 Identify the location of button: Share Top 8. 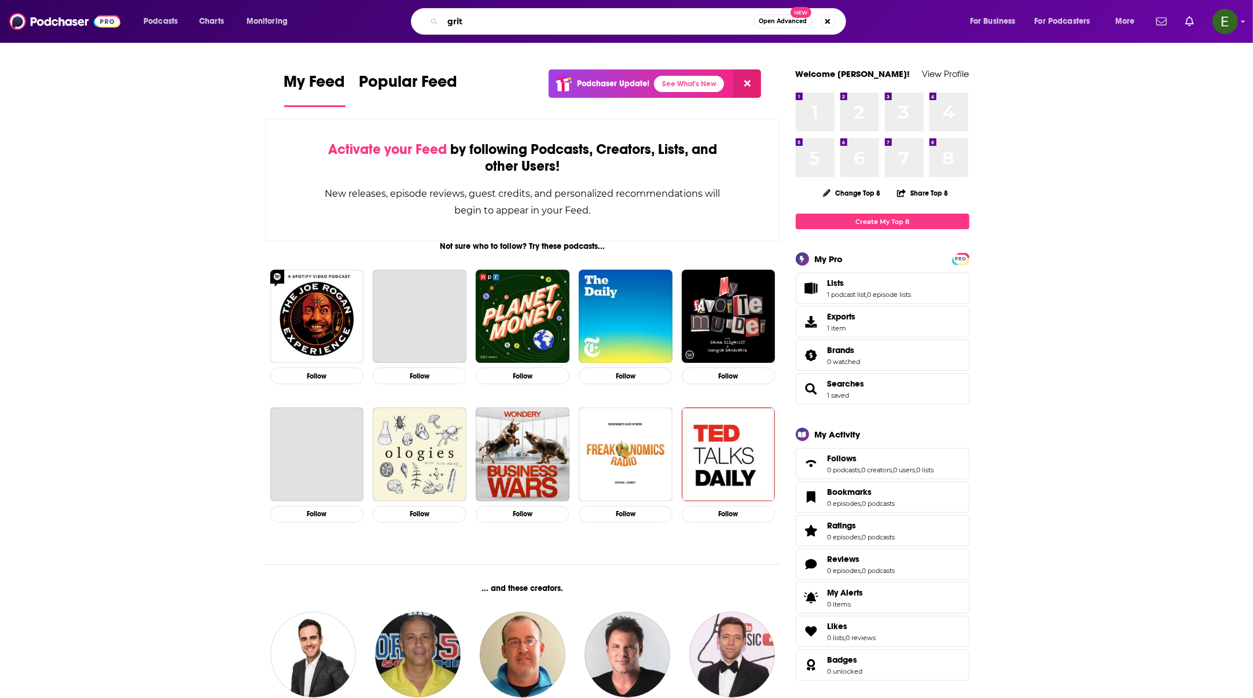
(922, 193).